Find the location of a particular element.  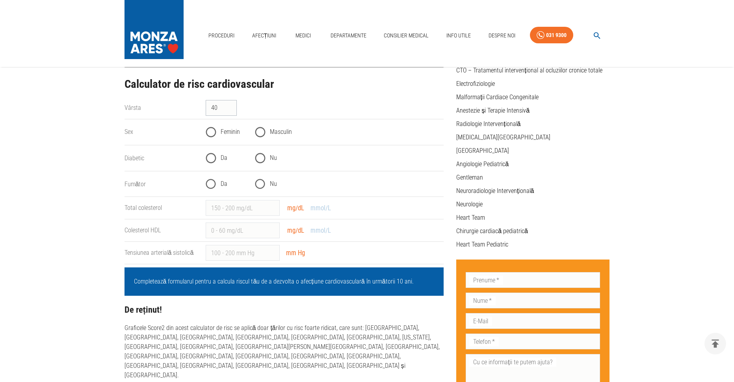

a: Despre Noi is located at coordinates (502, 35).